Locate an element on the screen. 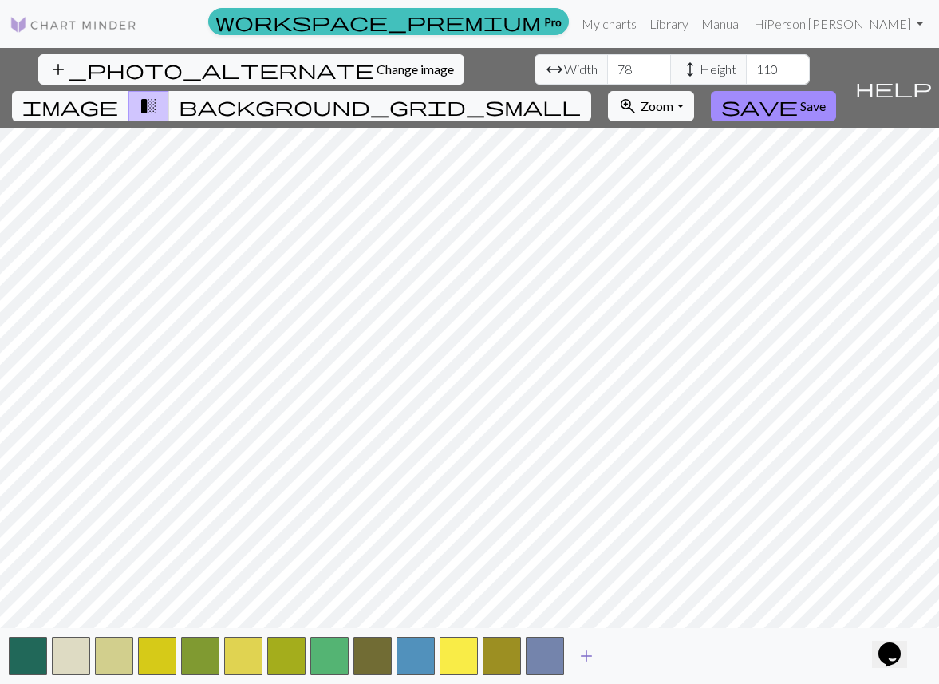  span: Width is located at coordinates (581, 69).